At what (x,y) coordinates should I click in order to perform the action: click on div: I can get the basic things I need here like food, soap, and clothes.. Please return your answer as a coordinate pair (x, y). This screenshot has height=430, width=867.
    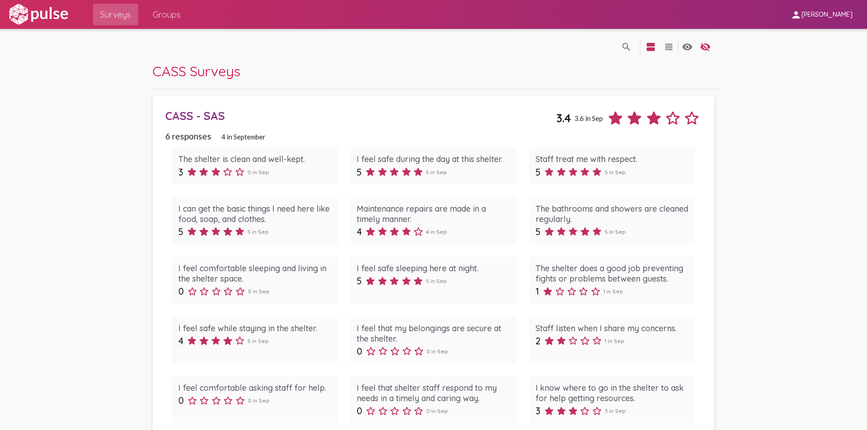
    Looking at the image, I should click on (255, 214).